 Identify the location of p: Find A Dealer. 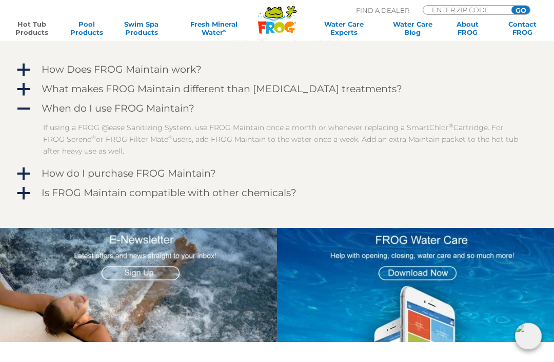
(382, 10).